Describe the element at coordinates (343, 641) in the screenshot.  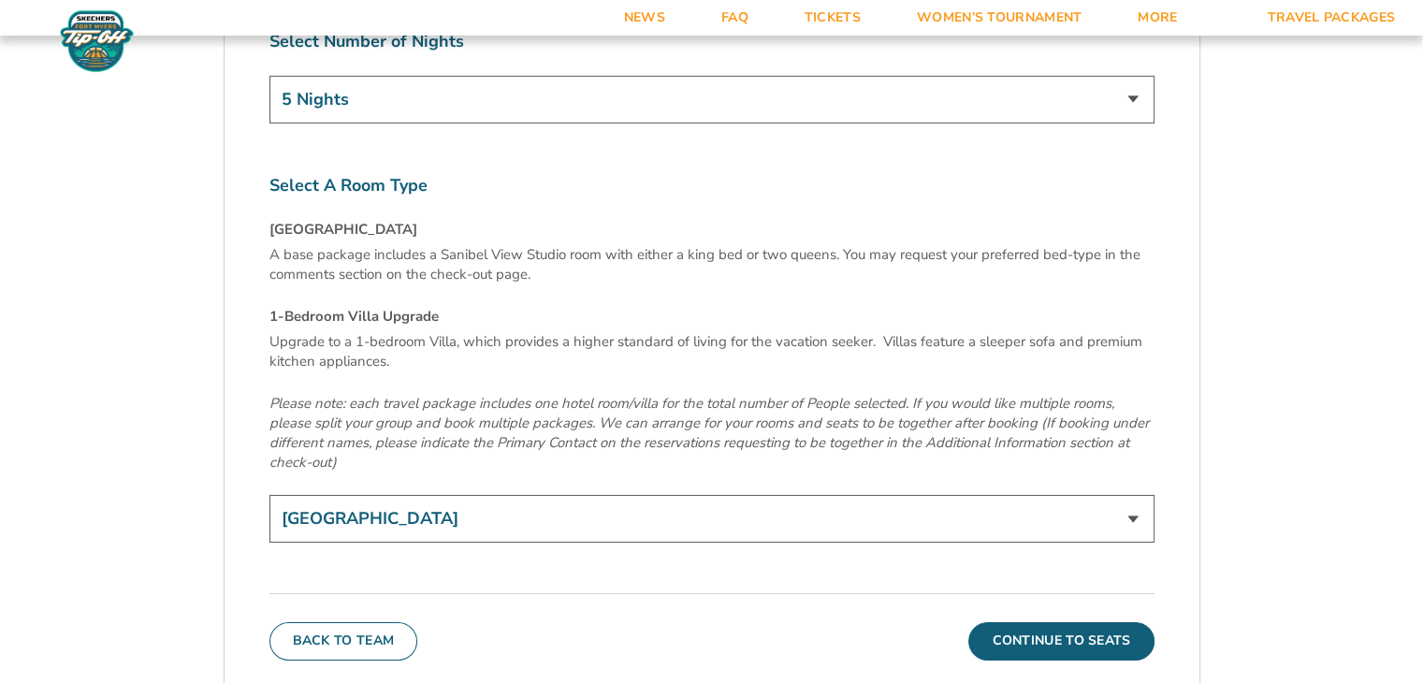
I see `button: Back To Team` at that location.